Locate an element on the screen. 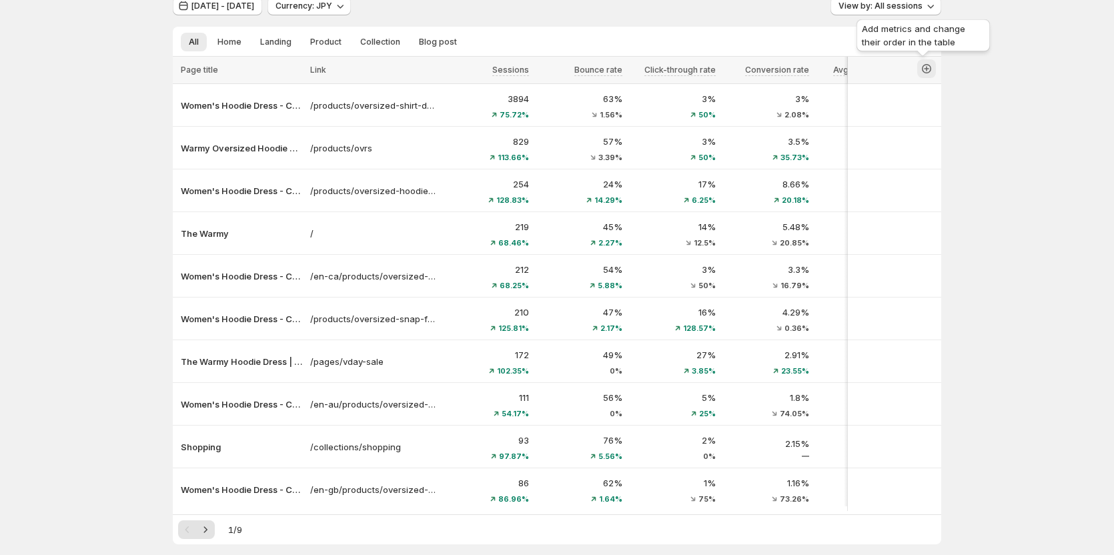 The height and width of the screenshot is (555, 1114). p: 16% is located at coordinates (673, 312).